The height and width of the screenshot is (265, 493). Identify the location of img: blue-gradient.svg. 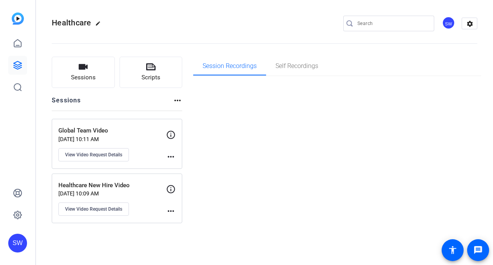
(18, 18).